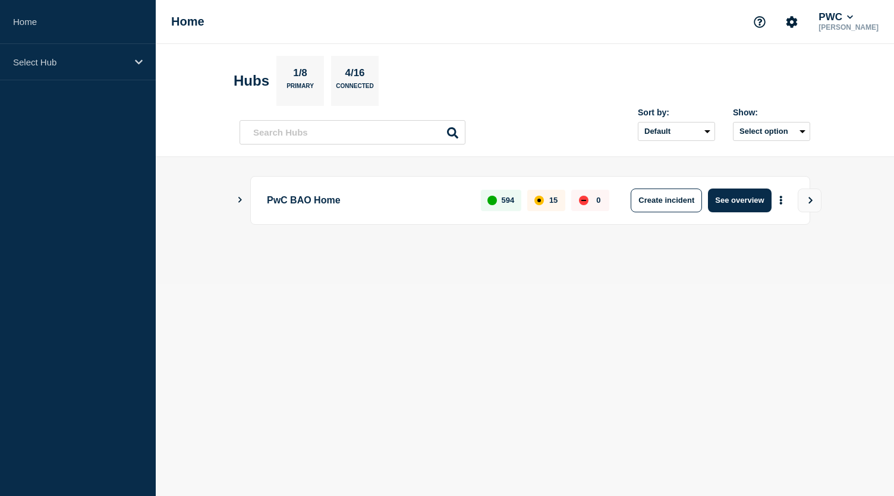 Image resolution: width=894 pixels, height=496 pixels. Describe the element at coordinates (739, 200) in the screenshot. I see `button: See overview` at that location.